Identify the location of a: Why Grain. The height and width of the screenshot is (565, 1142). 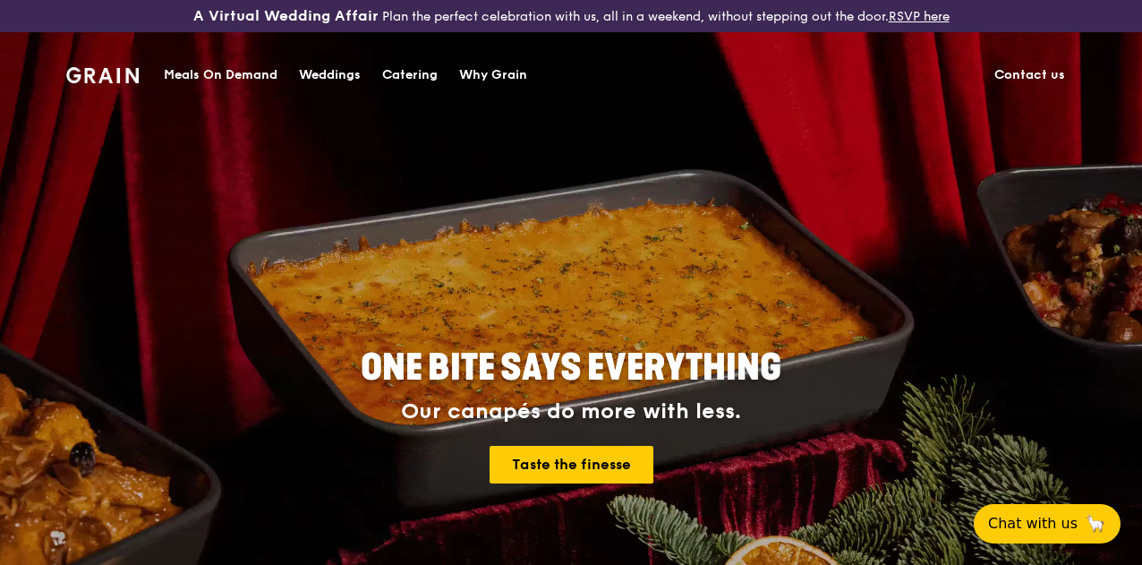
(493, 75).